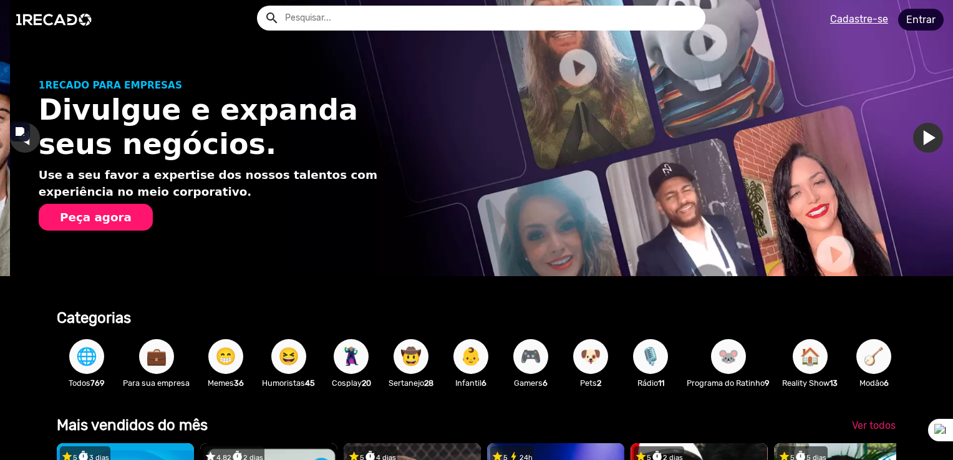  What do you see at coordinates (229, 183) in the screenshot?
I see `p: Use a seu favor a expertise dos nossos talentos com experiência no meio corporativo.` at bounding box center [229, 183].